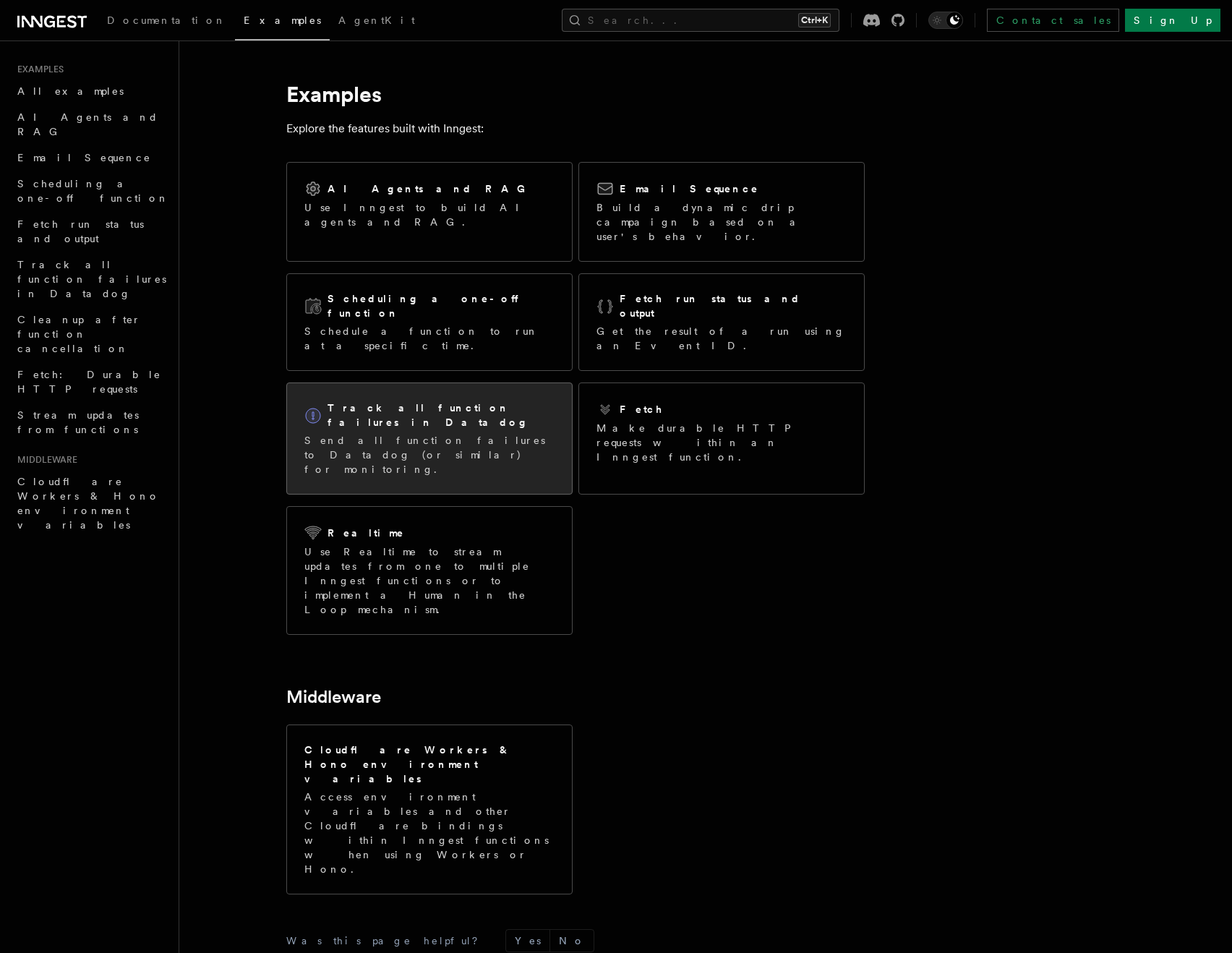 This screenshot has width=1232, height=953. What do you see at coordinates (429, 580) in the screenshot?
I see `p: Use Realtime to stream updates from one to multiple Inngest functions or to implement a Human in ...` at bounding box center [429, 580].